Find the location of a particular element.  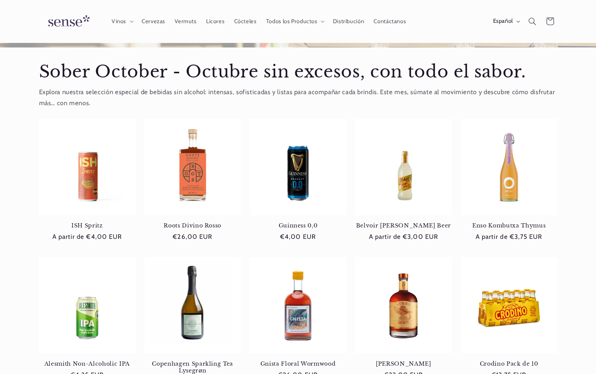

a: Guinness 0,0 is located at coordinates (298, 226).